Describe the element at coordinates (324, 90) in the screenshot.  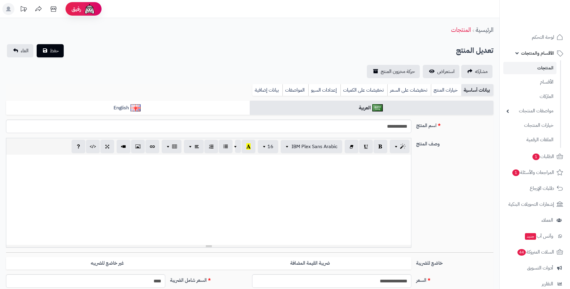
I see `a: إعدادات السيو` at that location.